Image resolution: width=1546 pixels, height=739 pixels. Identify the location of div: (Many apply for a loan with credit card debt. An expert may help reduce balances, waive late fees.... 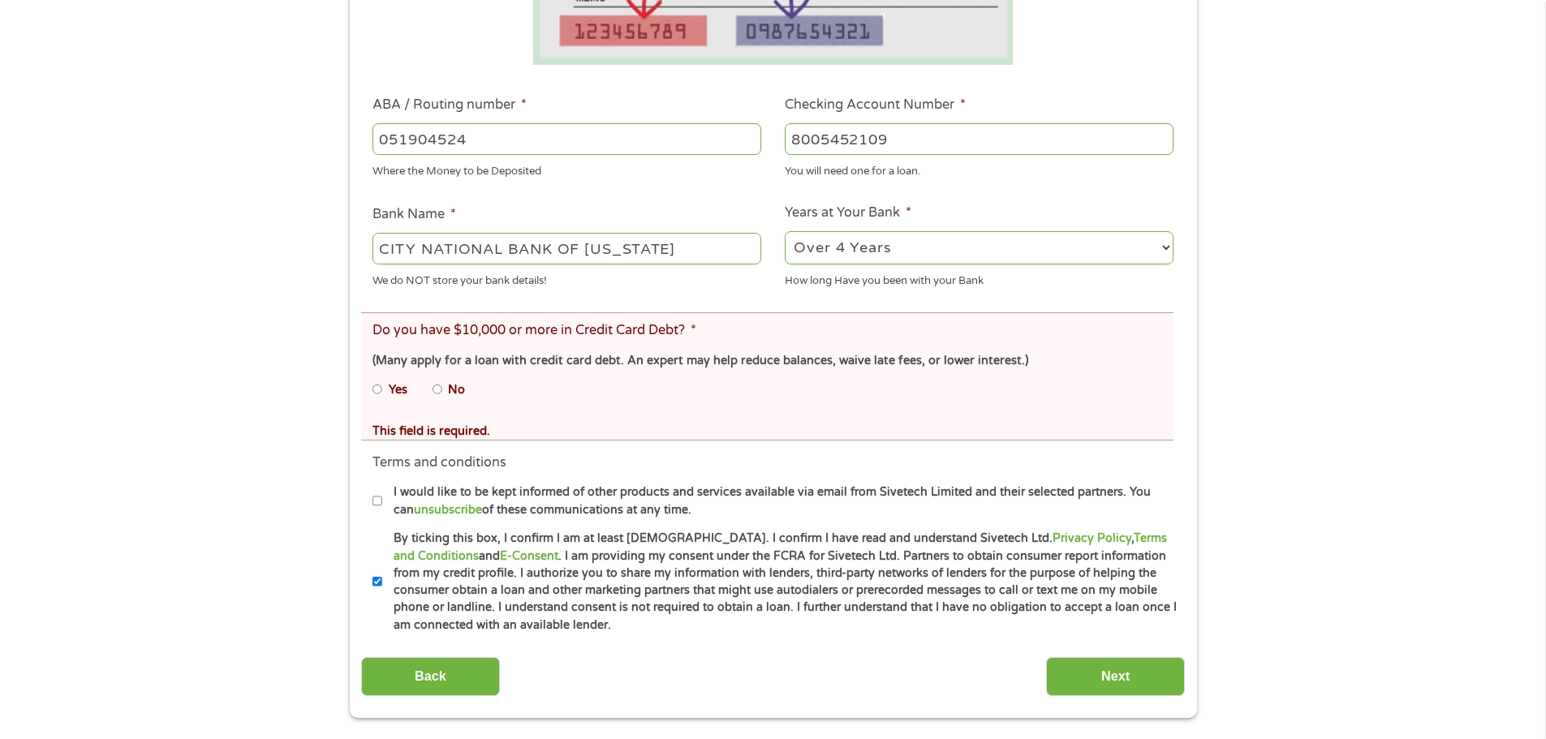
(767, 361).